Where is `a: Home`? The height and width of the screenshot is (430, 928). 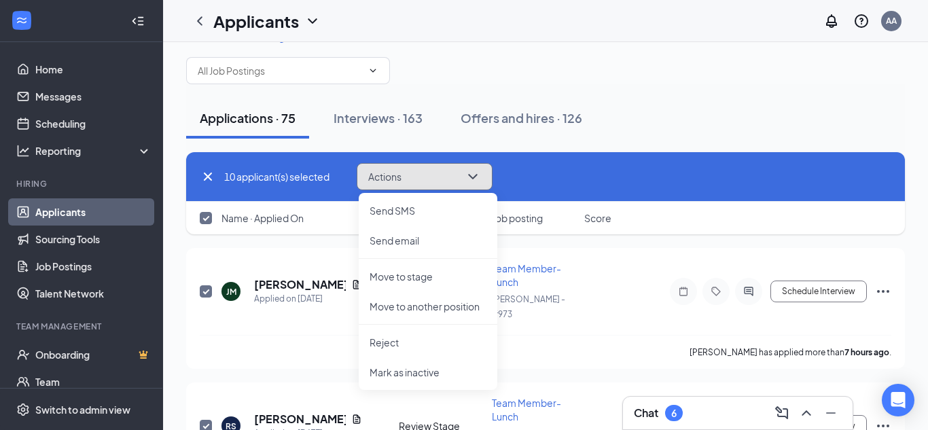
a: Home is located at coordinates (93, 69).